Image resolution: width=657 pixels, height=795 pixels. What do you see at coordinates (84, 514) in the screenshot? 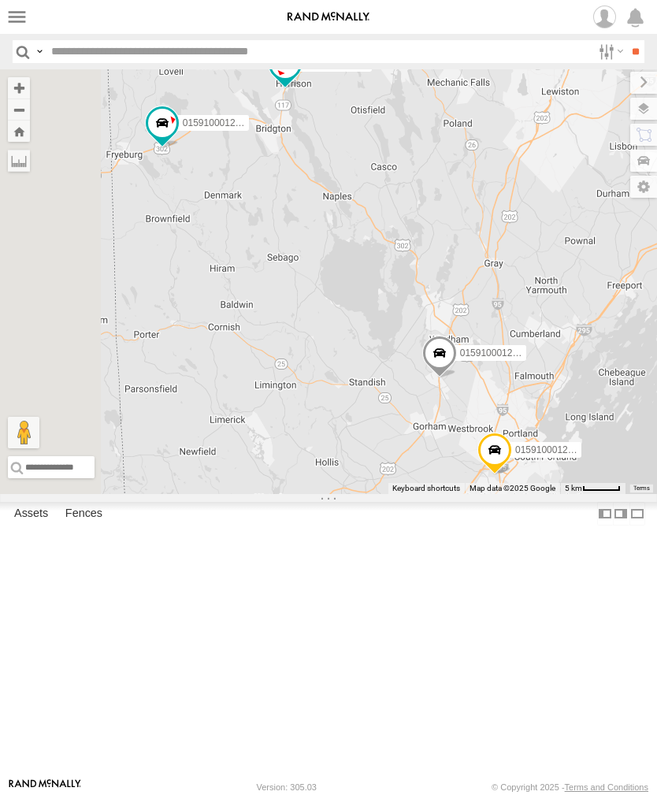
I see `label: Fences` at bounding box center [84, 514].